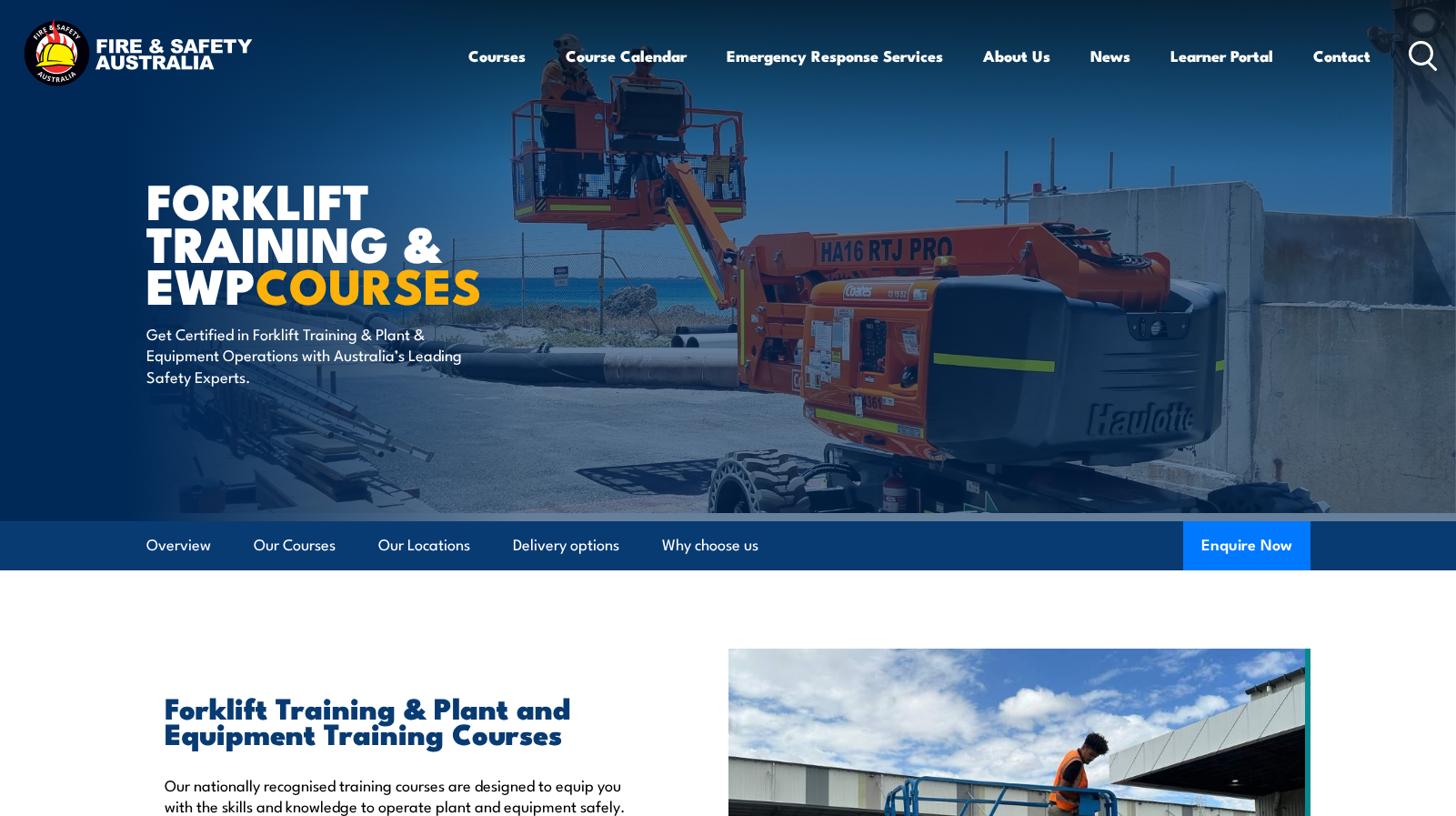  What do you see at coordinates (566, 545) in the screenshot?
I see `a: Delivery options` at bounding box center [566, 545].